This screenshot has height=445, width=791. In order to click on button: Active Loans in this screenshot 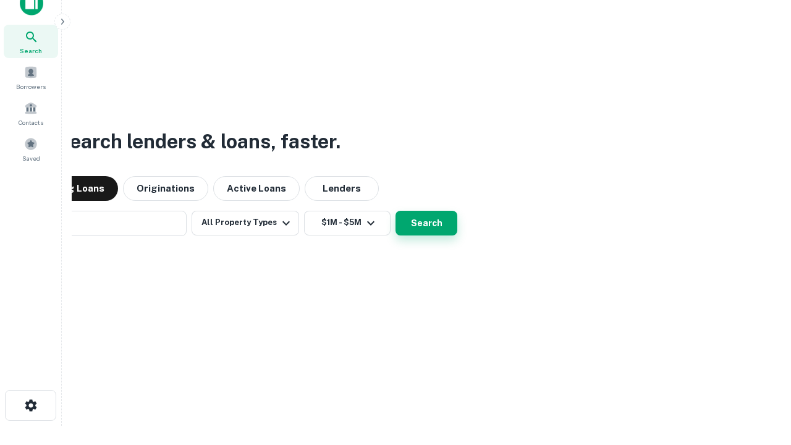, I will do `click(256, 188)`.